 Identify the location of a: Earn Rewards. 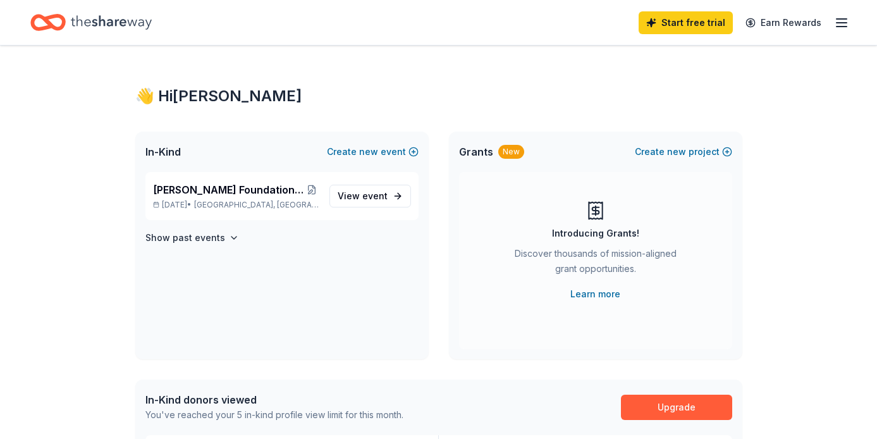
(784, 23).